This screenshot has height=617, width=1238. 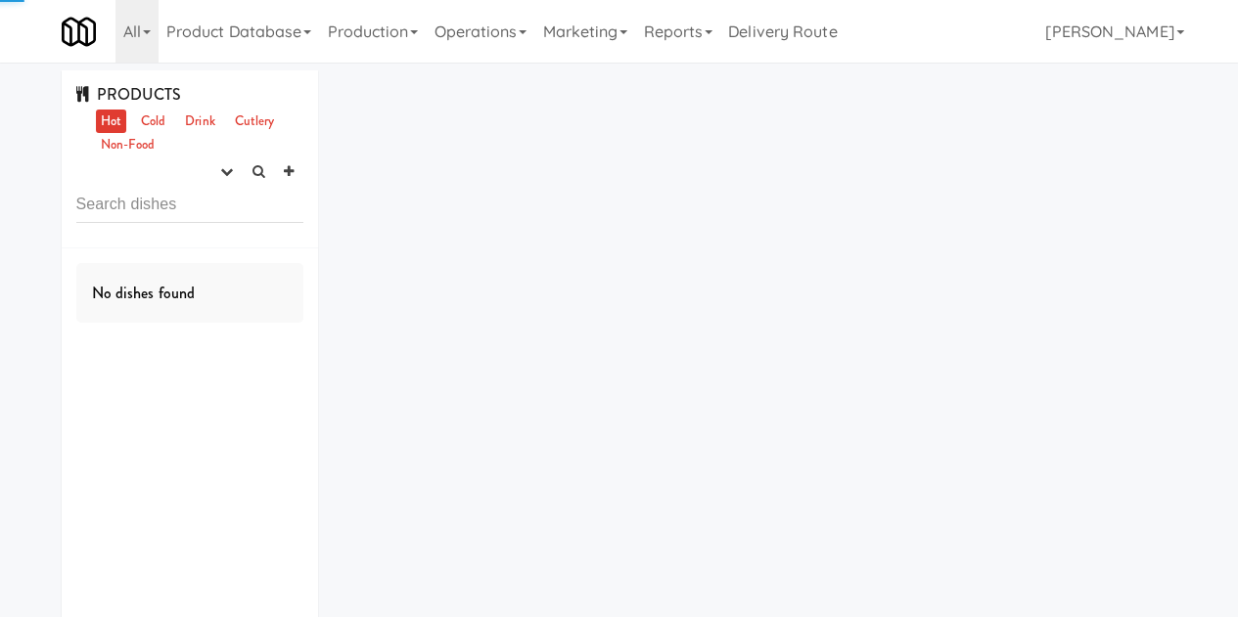 I want to click on input: Search dishes, so click(x=190, y=204).